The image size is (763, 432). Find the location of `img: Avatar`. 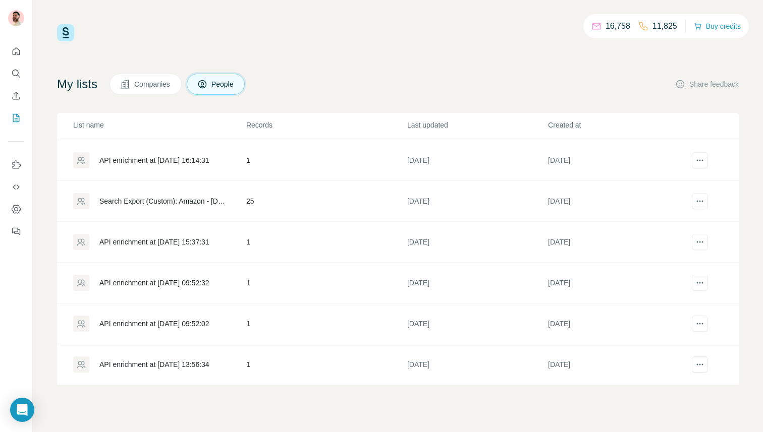

img: Avatar is located at coordinates (16, 18).